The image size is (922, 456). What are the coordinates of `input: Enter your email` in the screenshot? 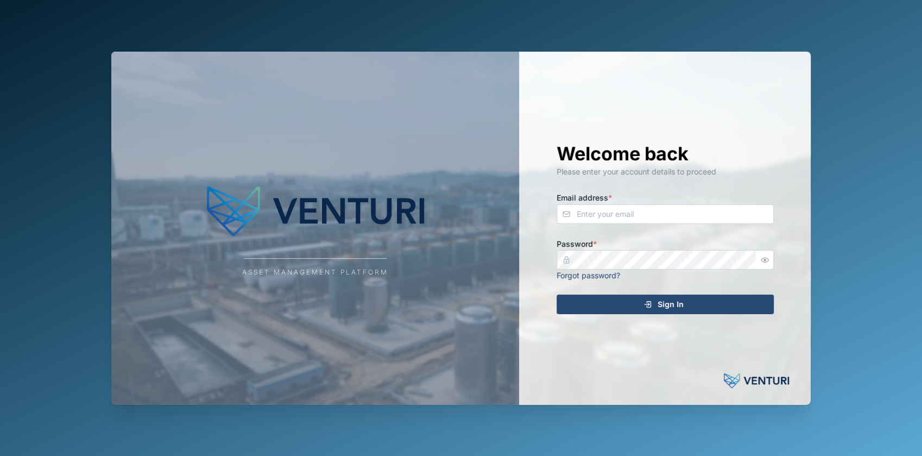 It's located at (665, 214).